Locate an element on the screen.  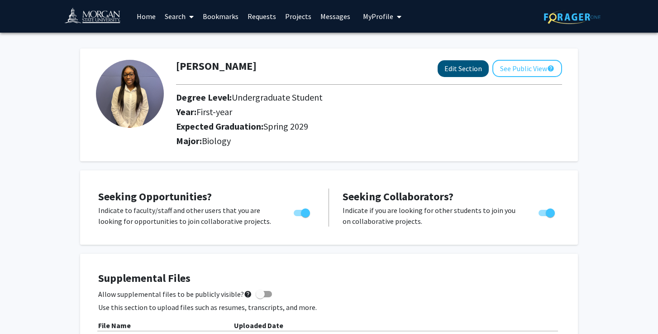
h2: Expected Graduation: is located at coordinates (357, 126).